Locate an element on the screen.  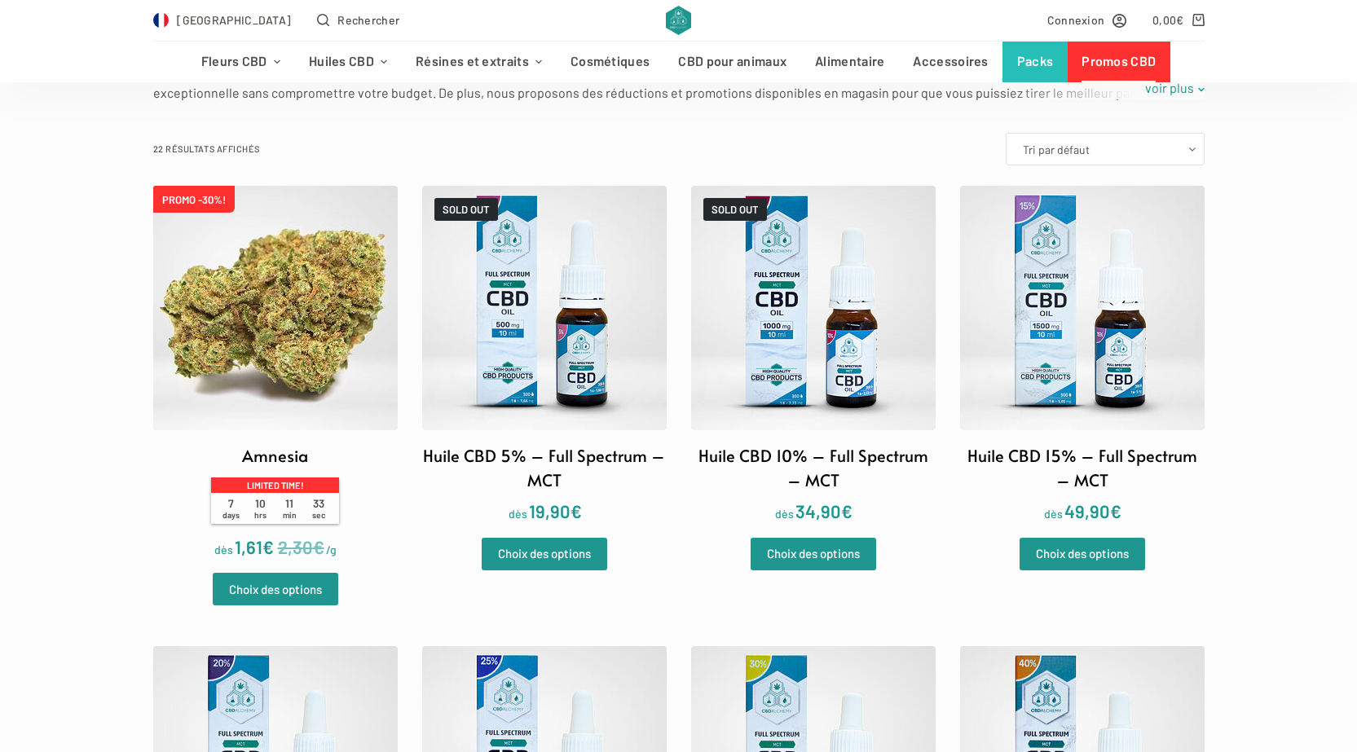
span: 11 is located at coordinates (290, 508).